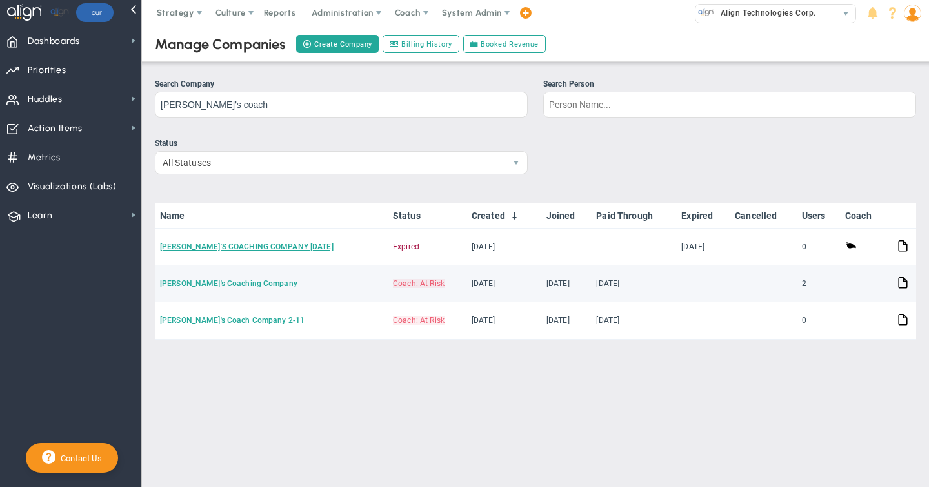  I want to click on span: Action Items, so click(55, 128).